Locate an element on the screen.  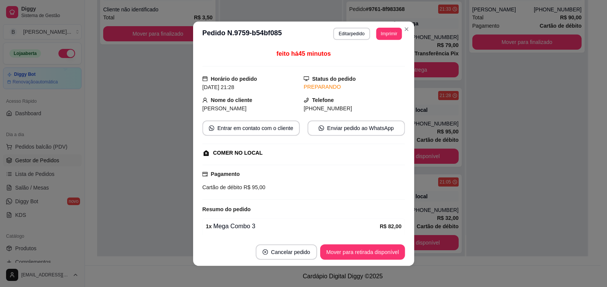
strong: Telefone is located at coordinates (322, 100).